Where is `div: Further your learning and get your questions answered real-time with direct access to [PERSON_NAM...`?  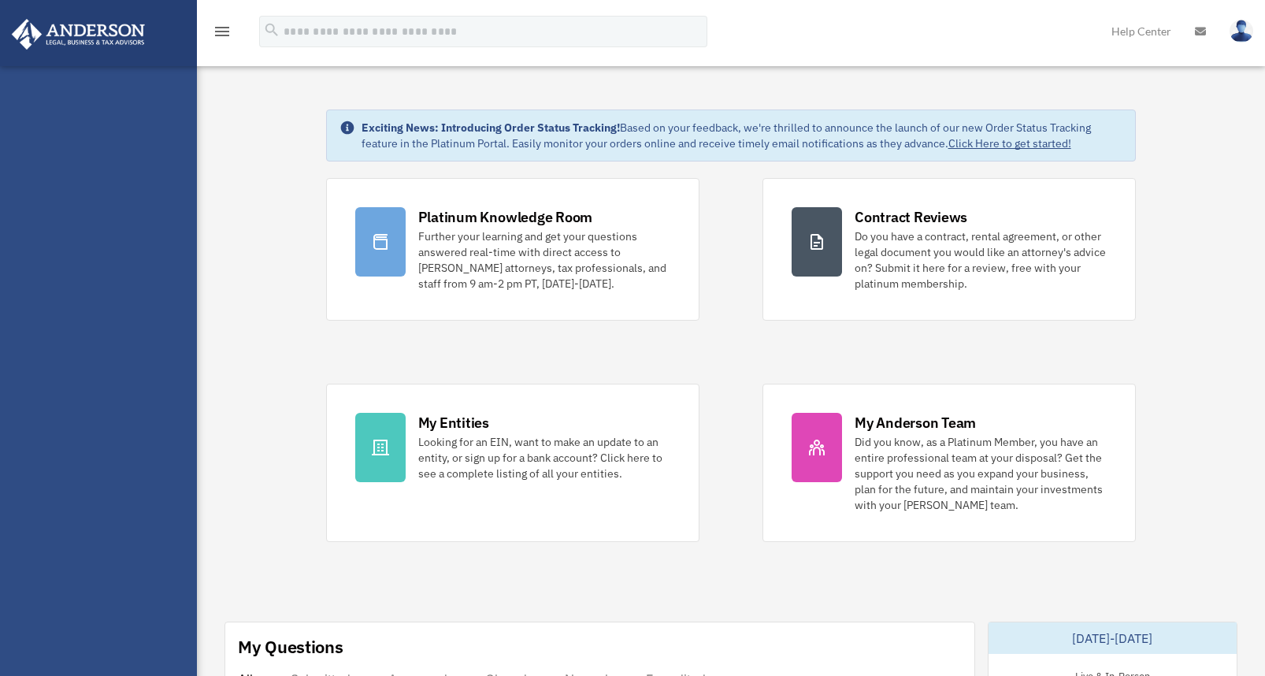
div: Further your learning and get your questions answered real-time with direct access to [PERSON_NAM... is located at coordinates (544, 260).